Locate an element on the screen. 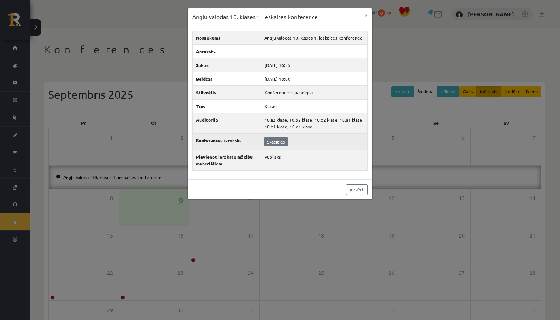 The height and width of the screenshot is (320, 560). h3: Angļu valodas 10. klases 1. ieskaites konference is located at coordinates (255, 17).